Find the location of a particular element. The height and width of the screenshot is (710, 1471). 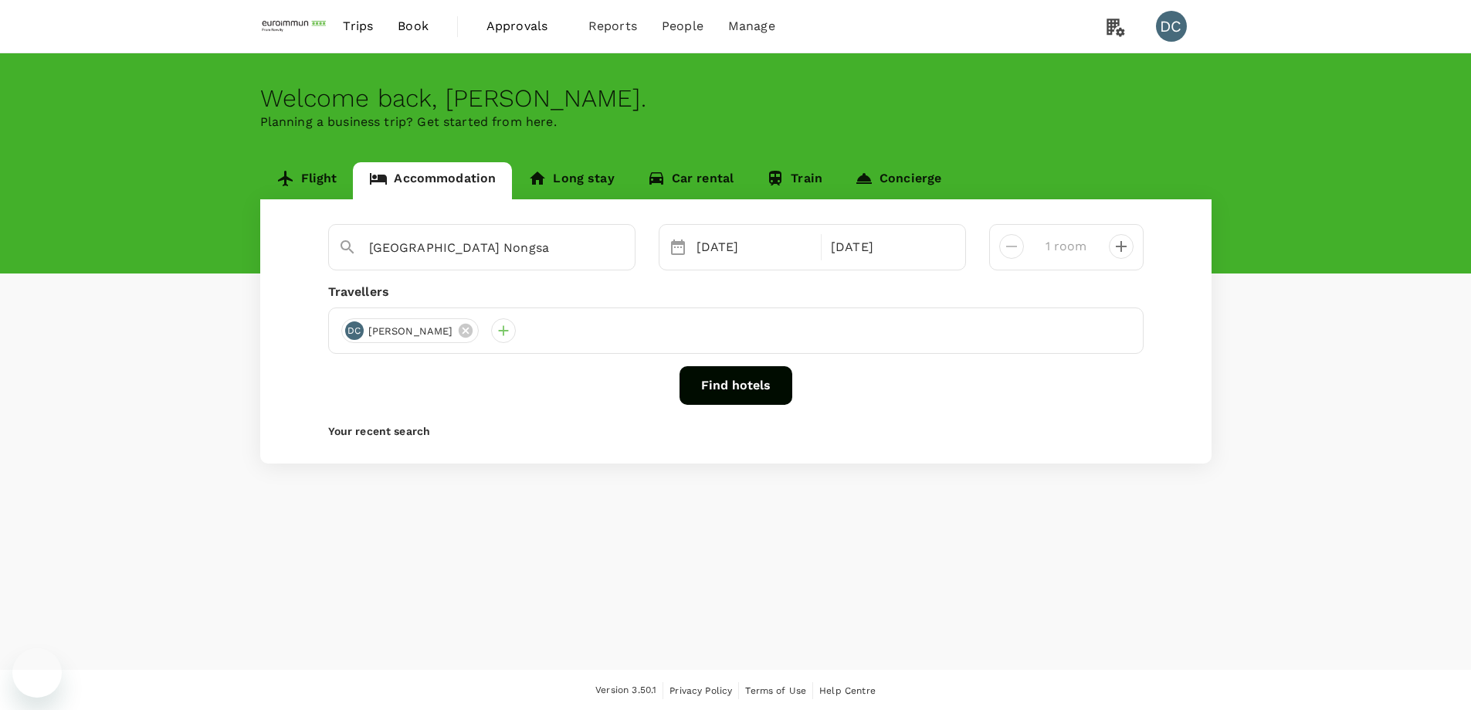

span: Approvals is located at coordinates (525, 26).